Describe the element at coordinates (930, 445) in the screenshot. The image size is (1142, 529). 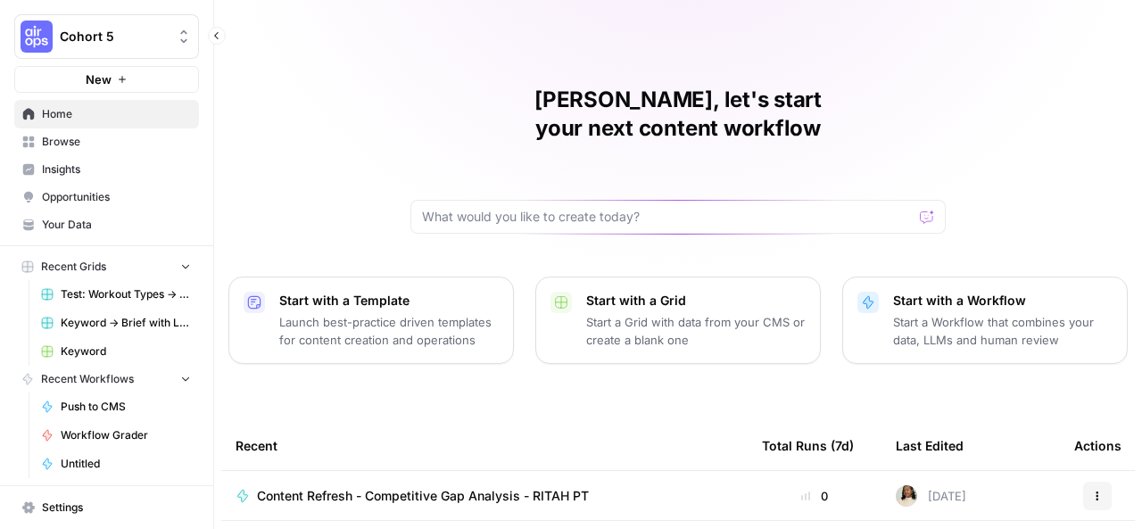
I see `div: Last Edited` at that location.